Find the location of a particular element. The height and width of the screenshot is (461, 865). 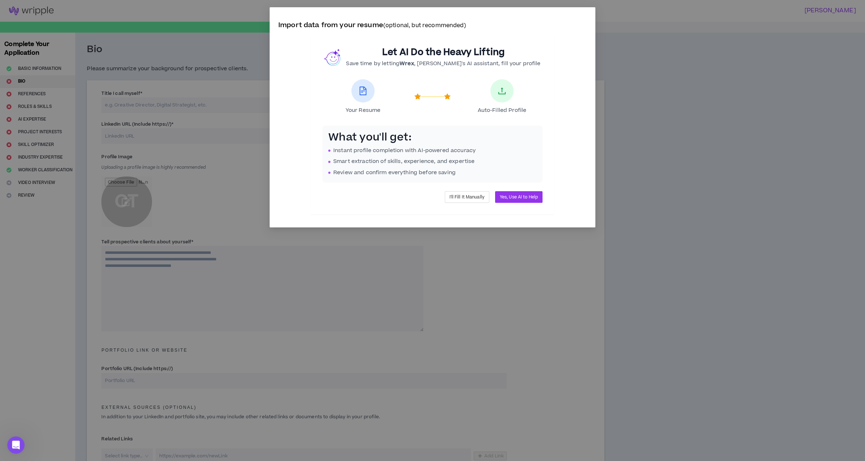

span: upload is located at coordinates (502, 91).